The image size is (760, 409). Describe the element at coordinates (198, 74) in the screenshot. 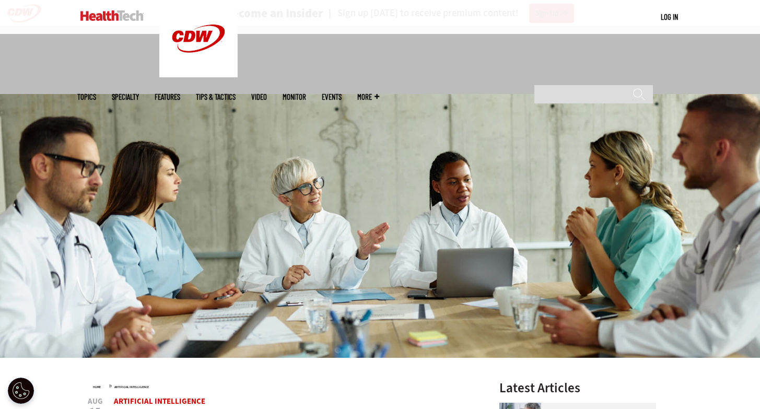

I see `a: CDW` at that location.